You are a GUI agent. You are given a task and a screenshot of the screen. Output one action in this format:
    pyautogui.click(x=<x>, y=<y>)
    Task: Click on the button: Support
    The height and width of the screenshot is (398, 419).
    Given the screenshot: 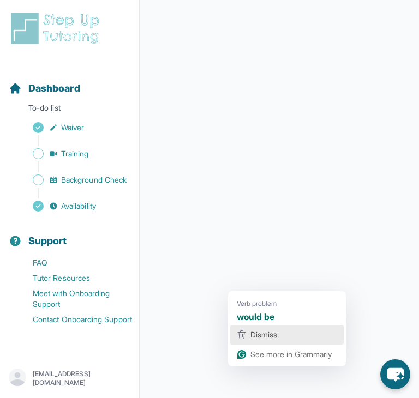 What is the action you would take?
    pyautogui.click(x=69, y=235)
    